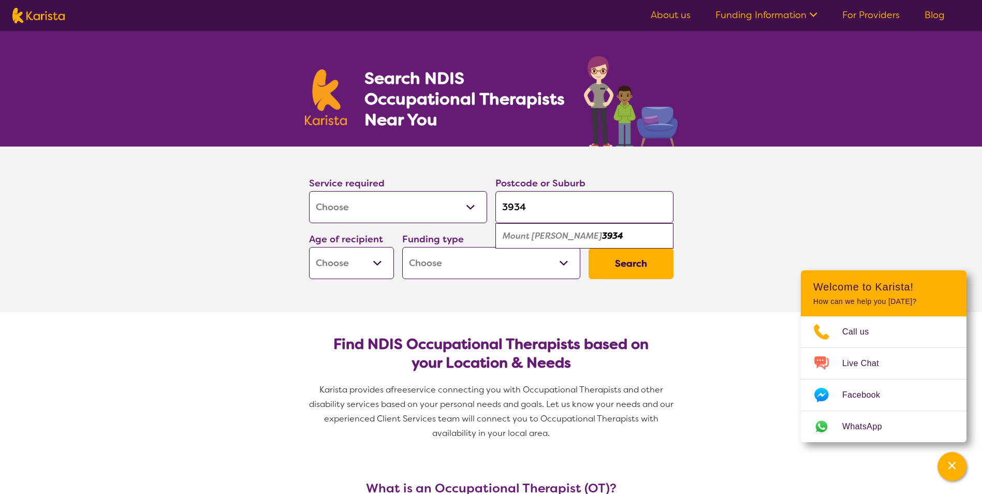 This screenshot has width=982, height=494. What do you see at coordinates (862, 332) in the screenshot?
I see `span: Call us` at bounding box center [862, 332].